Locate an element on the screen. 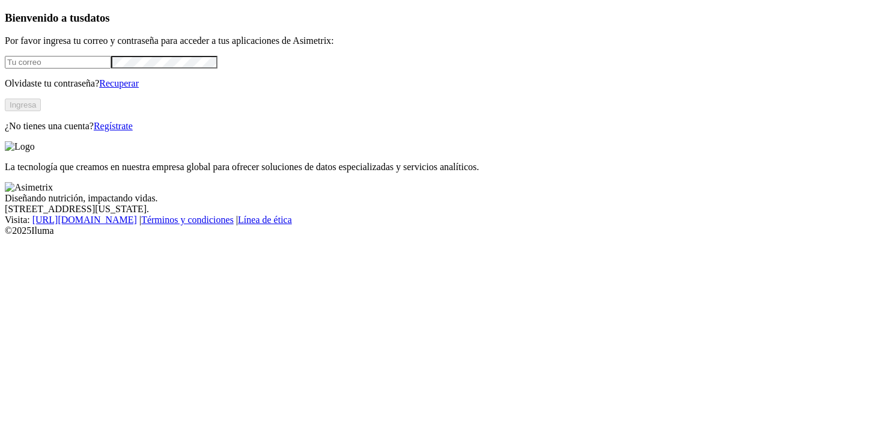  p: Por favor ingresa tu correo y contraseña para acceder a tus aplicaciones de Asimetrix: is located at coordinates (442, 41).